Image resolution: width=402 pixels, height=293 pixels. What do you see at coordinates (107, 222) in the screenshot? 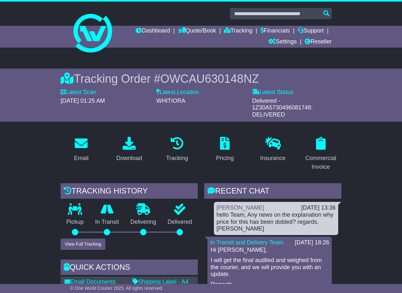
I see `p: In Transit` at bounding box center [107, 222].